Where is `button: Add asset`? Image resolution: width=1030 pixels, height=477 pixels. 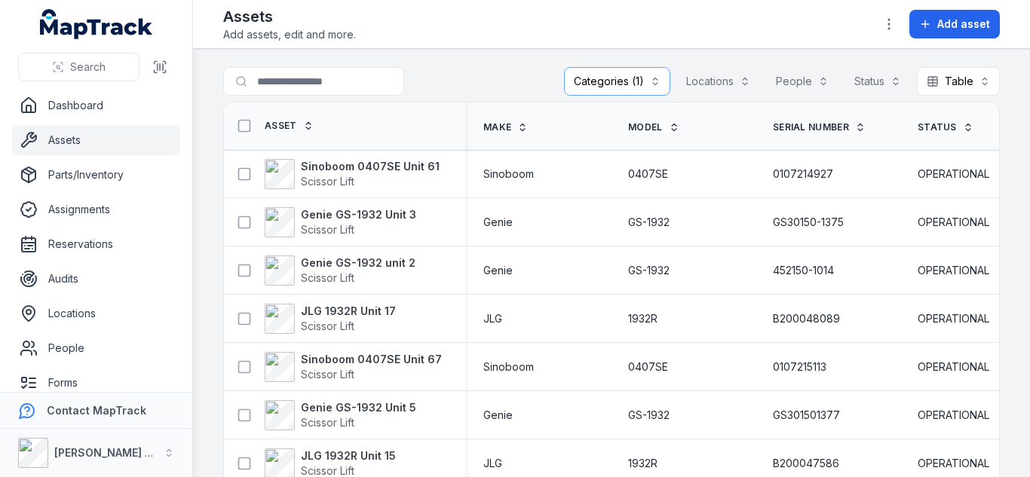
button: Add asset is located at coordinates (955, 24).